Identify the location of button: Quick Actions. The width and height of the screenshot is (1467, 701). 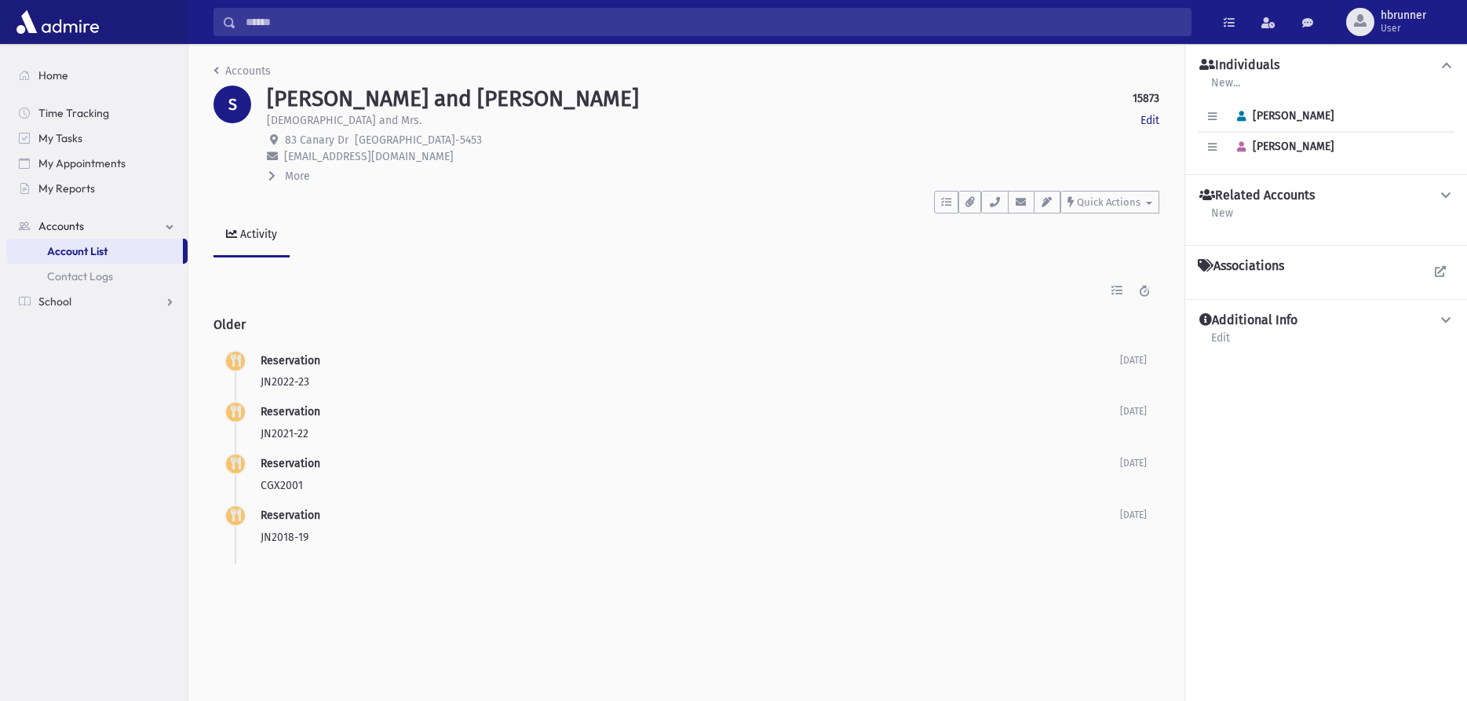
(1110, 202).